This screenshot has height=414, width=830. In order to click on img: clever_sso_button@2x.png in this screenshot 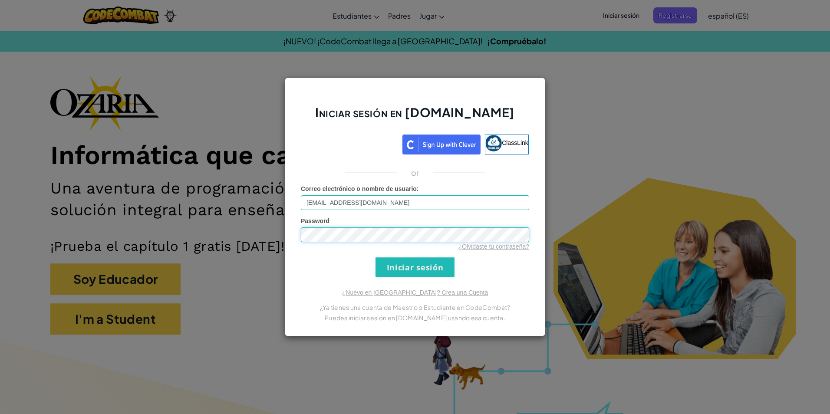, I will do `click(442, 145)`.